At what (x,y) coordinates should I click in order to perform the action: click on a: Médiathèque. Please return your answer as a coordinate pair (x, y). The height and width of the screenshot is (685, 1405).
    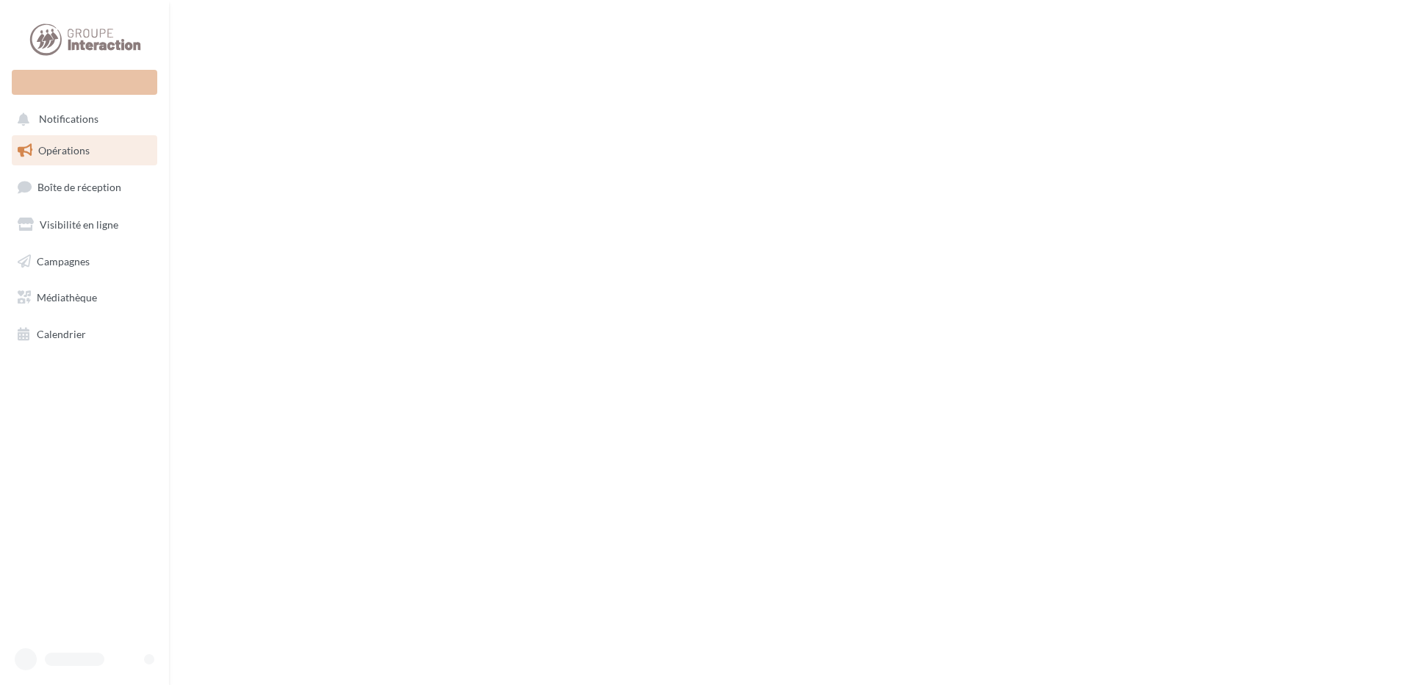
    Looking at the image, I should click on (84, 298).